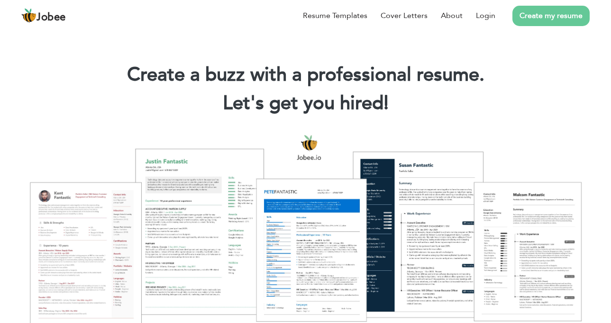  What do you see at coordinates (551, 16) in the screenshot?
I see `a: Create my resume` at bounding box center [551, 16].